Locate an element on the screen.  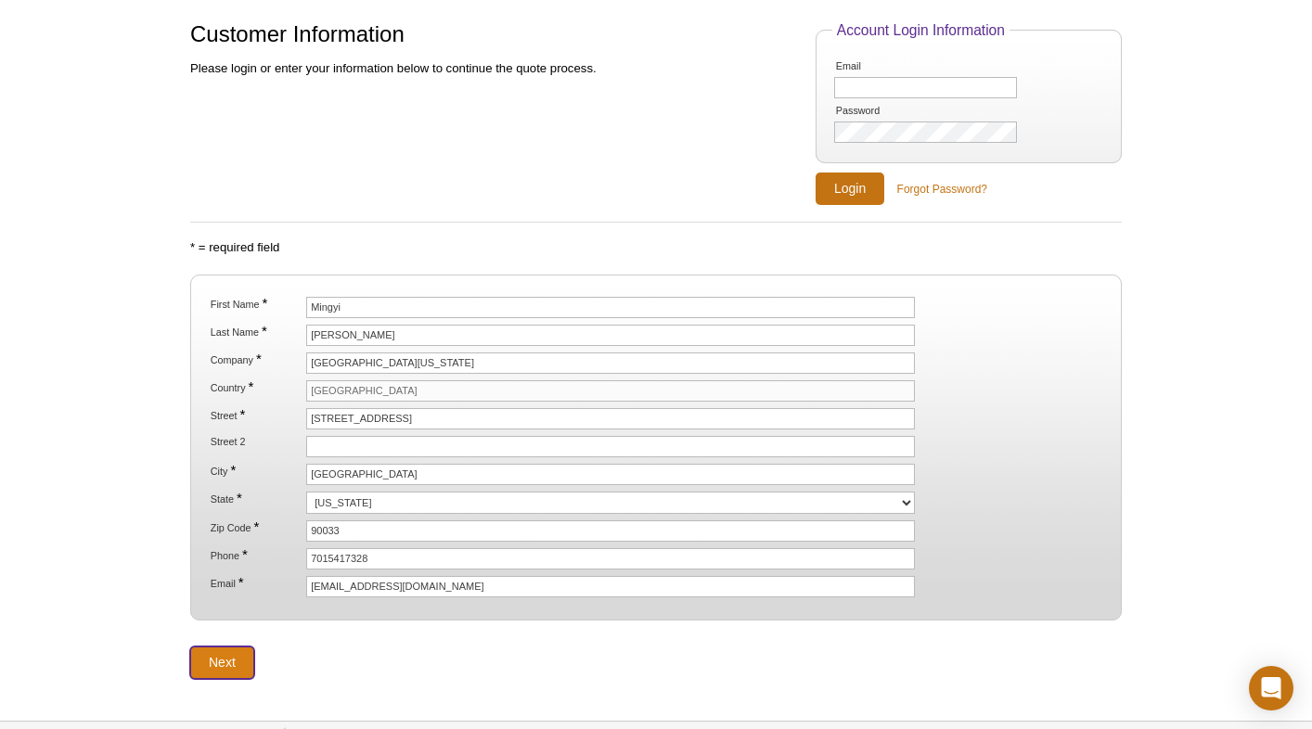
h1: Customer Information is located at coordinates (494, 35).